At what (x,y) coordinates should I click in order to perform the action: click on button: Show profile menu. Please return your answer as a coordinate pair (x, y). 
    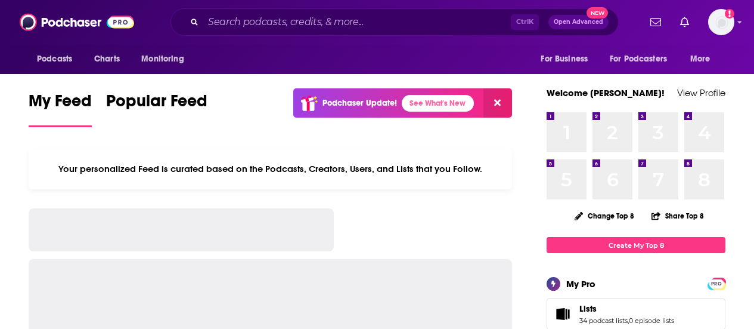
    Looking at the image, I should click on (721, 22).